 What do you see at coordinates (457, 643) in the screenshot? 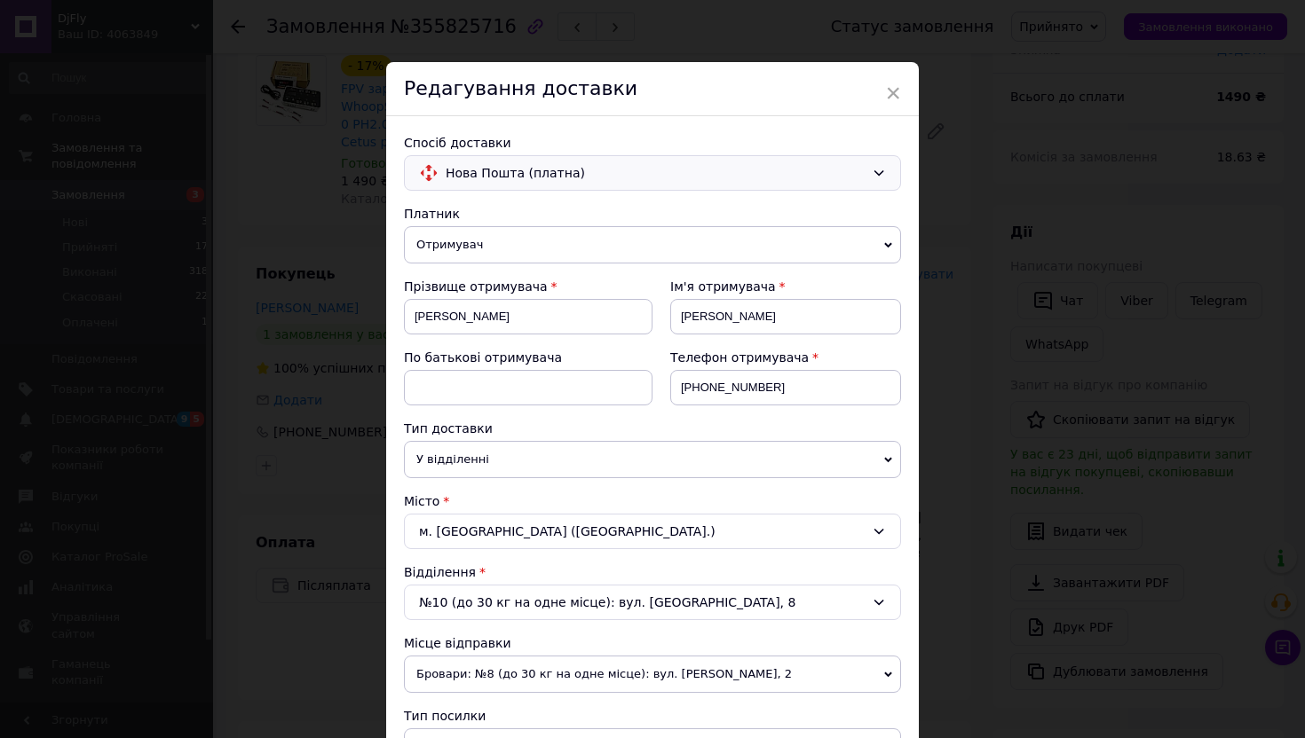
I see `span: Місце відправки` at bounding box center [457, 643].